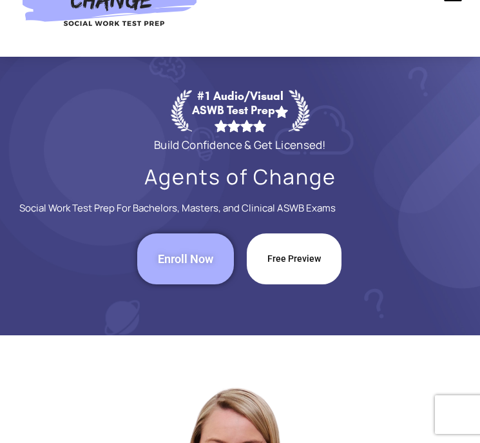 Image resolution: width=480 pixels, height=443 pixels. Describe the element at coordinates (177, 208) in the screenshot. I see `p: Social Work Test Prep For Bachelors, Masters, and Clinical ASWB Exams` at that location.